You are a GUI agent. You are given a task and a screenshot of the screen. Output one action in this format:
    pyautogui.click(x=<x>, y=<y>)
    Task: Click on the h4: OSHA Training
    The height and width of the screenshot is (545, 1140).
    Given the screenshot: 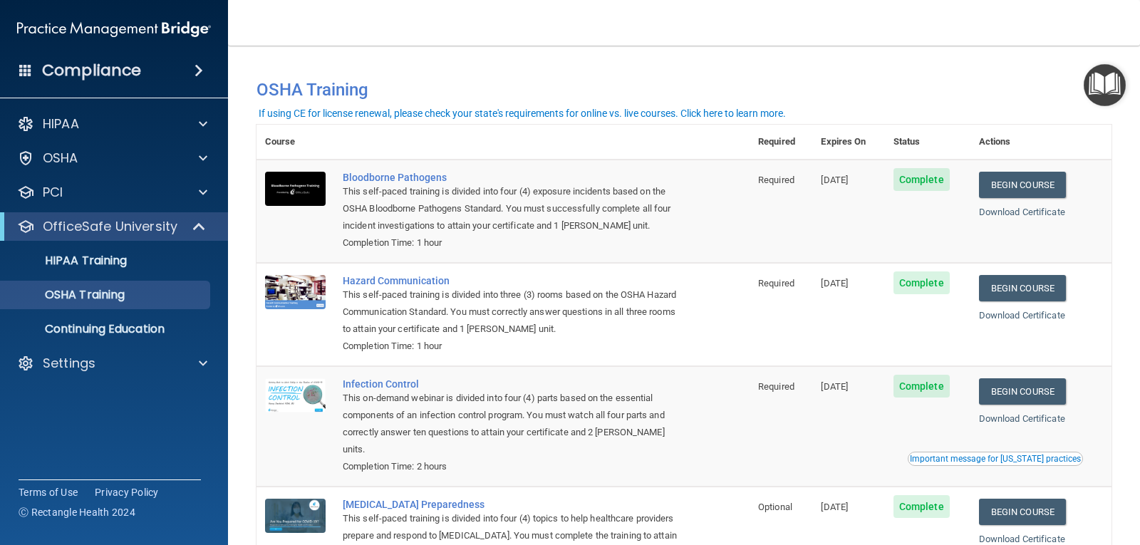 What is the action you would take?
    pyautogui.click(x=684, y=90)
    